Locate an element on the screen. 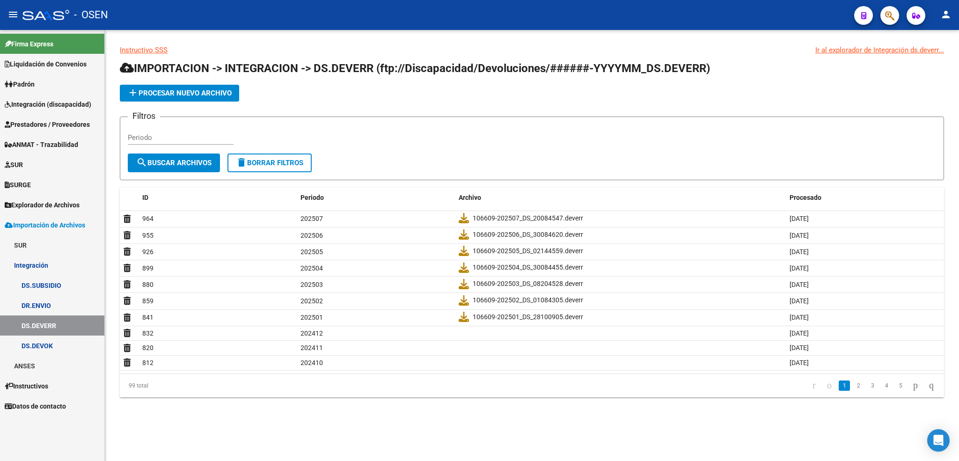 The width and height of the screenshot is (959, 461). span: 106609-202503_DS_08204528.deverr is located at coordinates (528, 284).